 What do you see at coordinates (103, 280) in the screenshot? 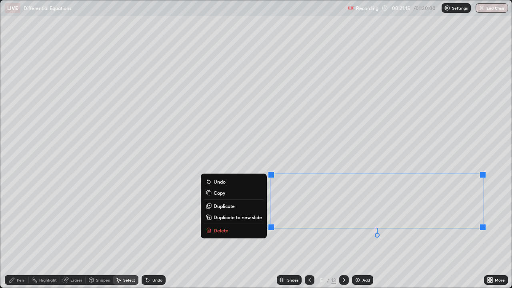
I see `div: Shapes` at bounding box center [103, 280].